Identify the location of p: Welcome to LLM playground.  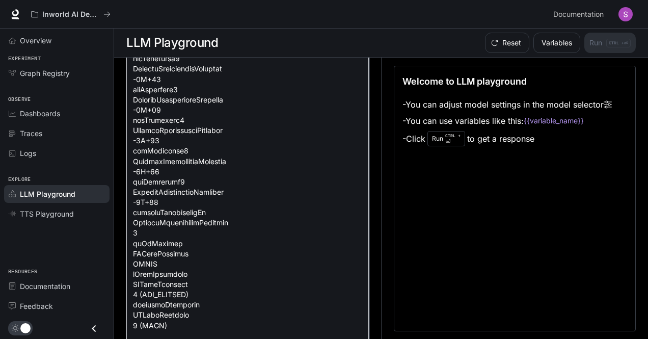
(464, 81).